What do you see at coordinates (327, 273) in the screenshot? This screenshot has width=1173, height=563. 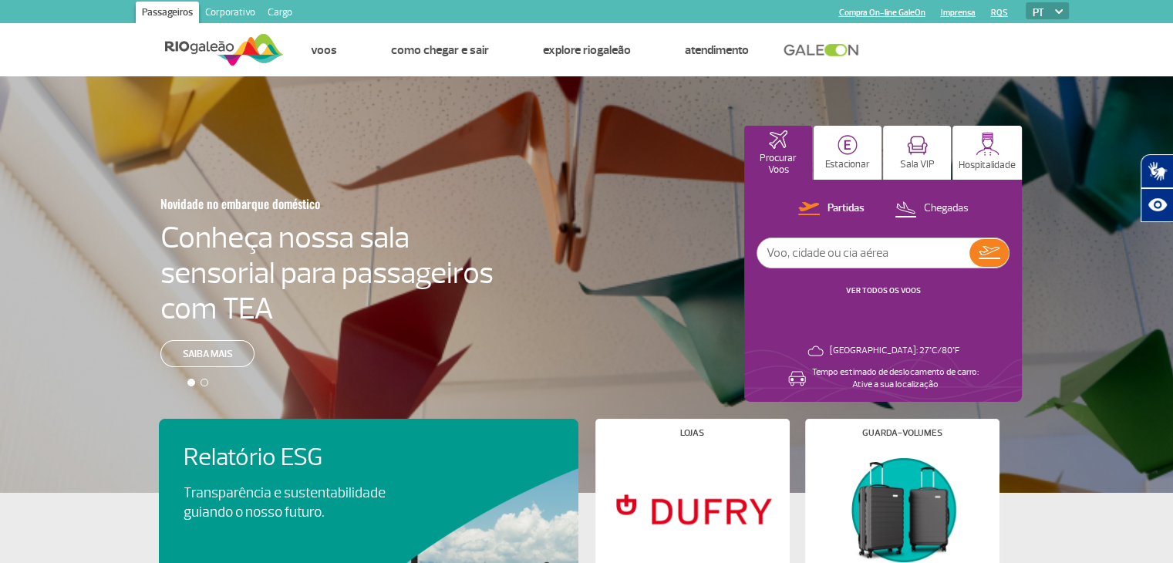 I see `h4: Conheça nossa sala sensorial para passageiros com TEA` at bounding box center [327, 273].